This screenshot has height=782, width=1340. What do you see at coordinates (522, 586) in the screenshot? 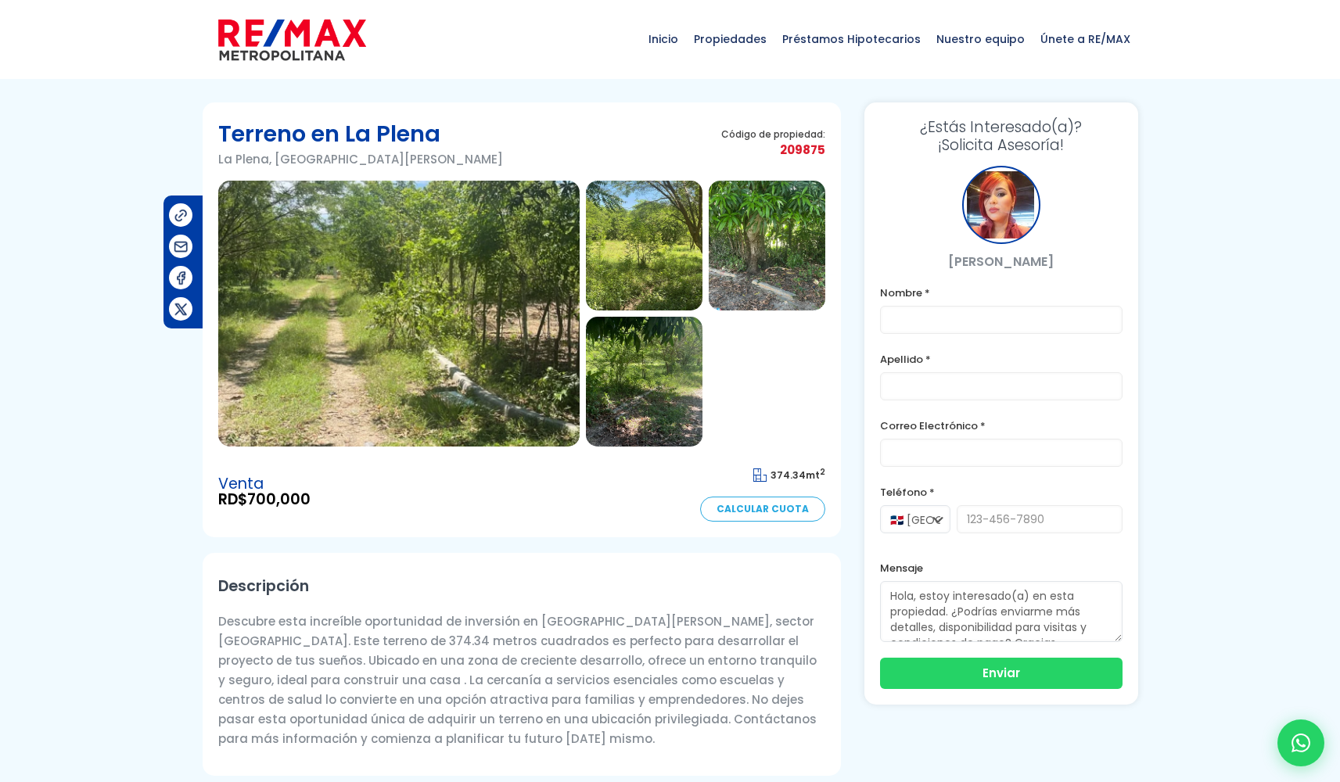
I see `h2: Descripción` at bounding box center [522, 586].